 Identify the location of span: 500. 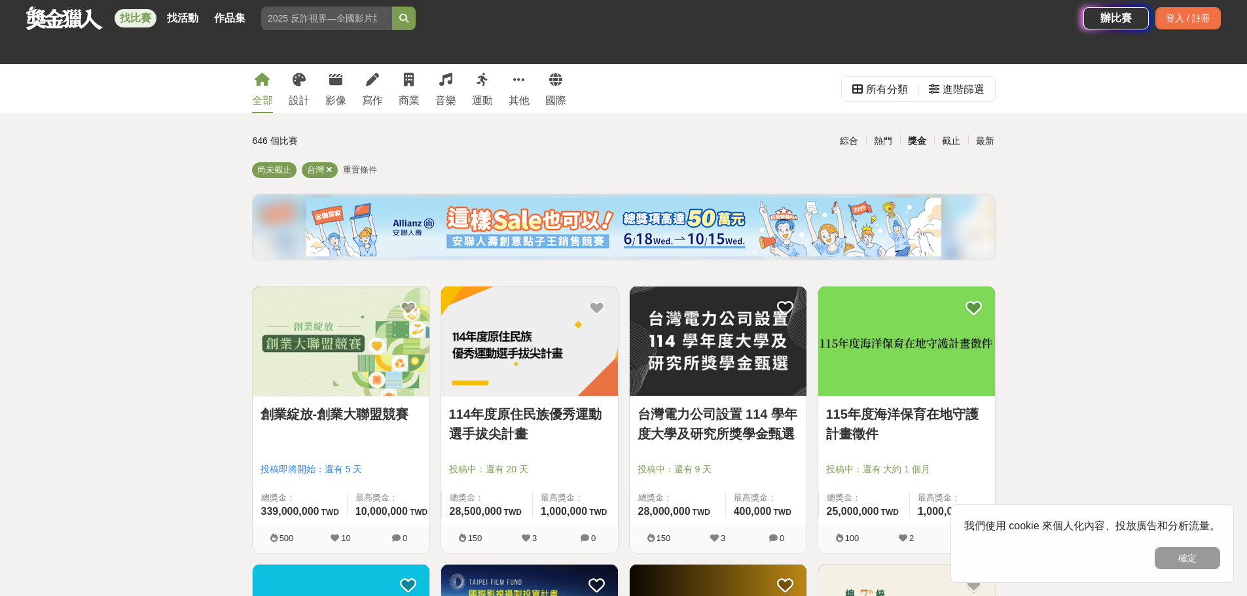
(287, 538).